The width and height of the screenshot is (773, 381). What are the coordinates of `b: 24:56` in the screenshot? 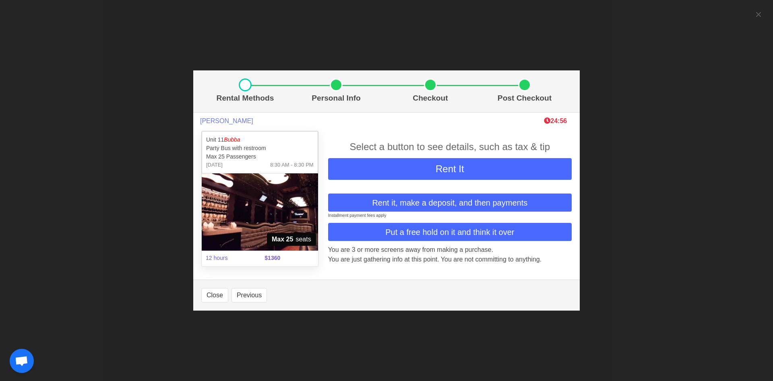 It's located at (555, 121).